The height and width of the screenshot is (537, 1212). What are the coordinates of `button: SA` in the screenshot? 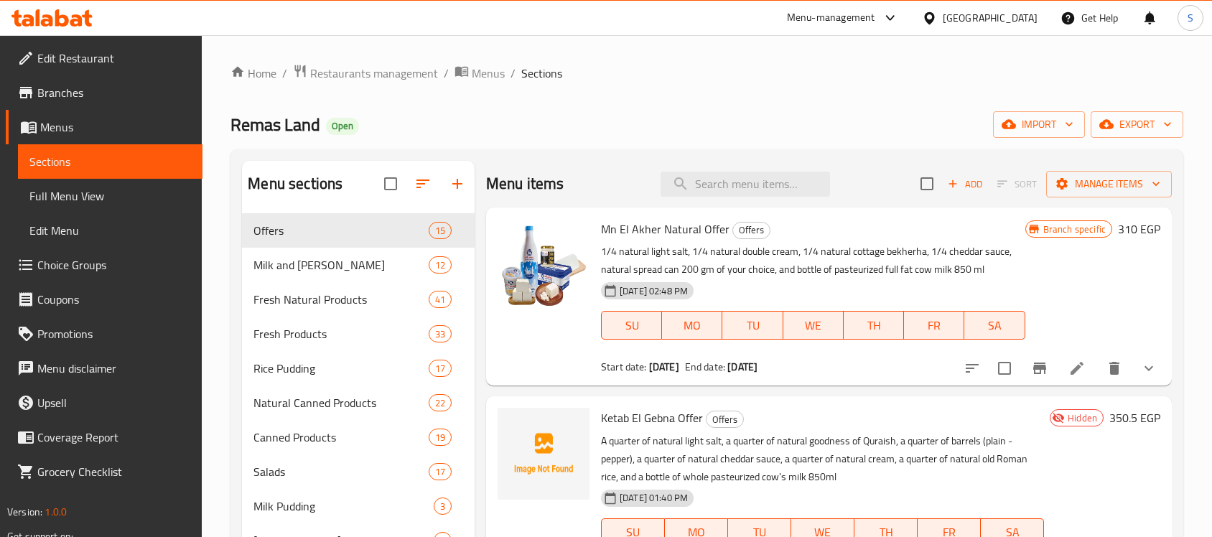 It's located at (994, 325).